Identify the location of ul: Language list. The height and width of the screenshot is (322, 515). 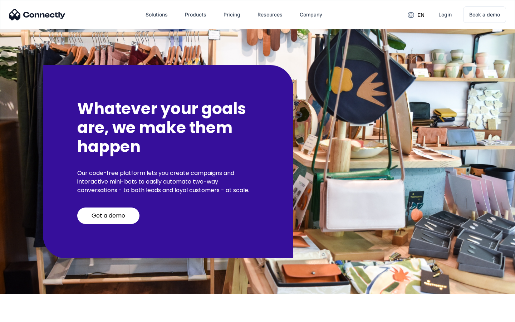
(29, 314).